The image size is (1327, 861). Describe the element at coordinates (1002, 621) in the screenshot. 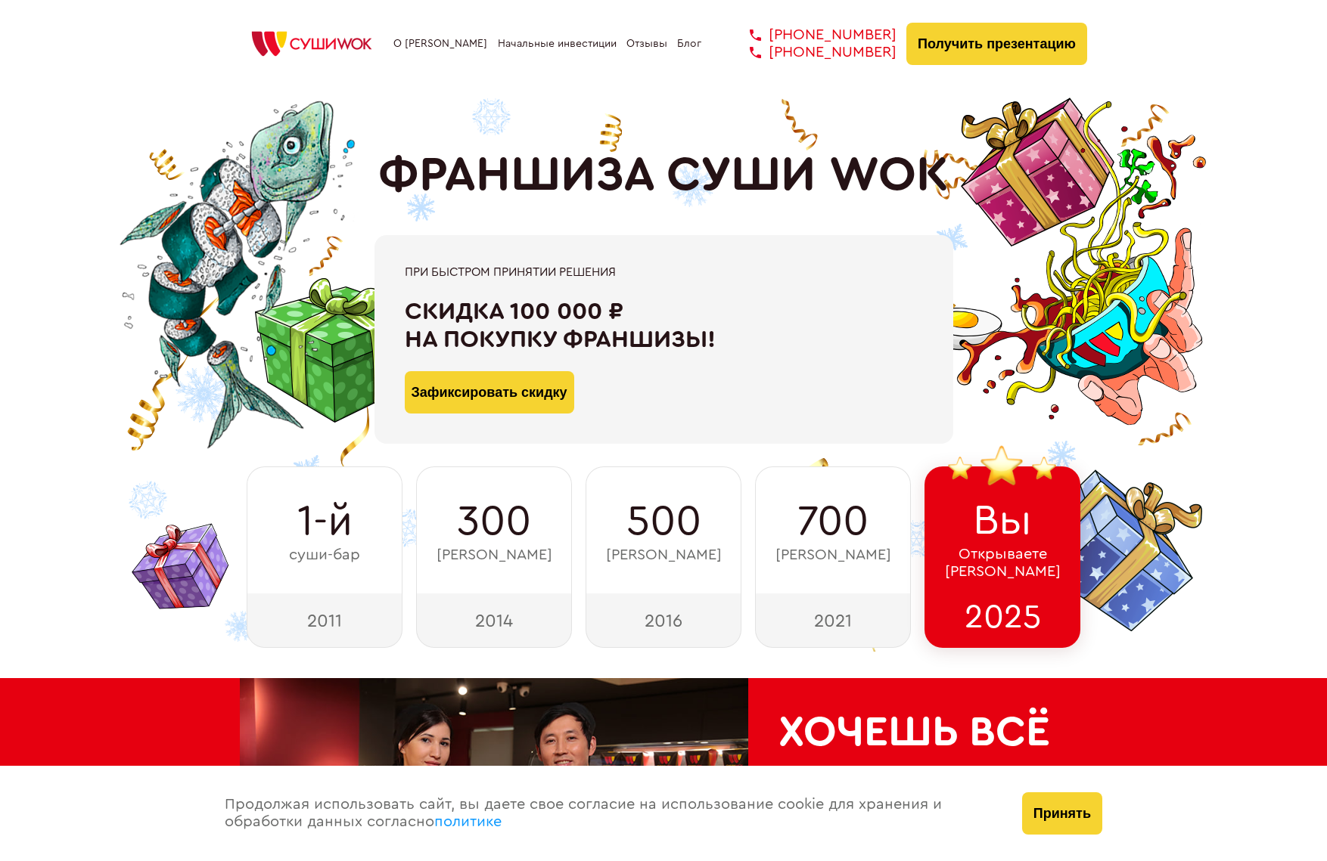

I see `div: 2025` at that location.